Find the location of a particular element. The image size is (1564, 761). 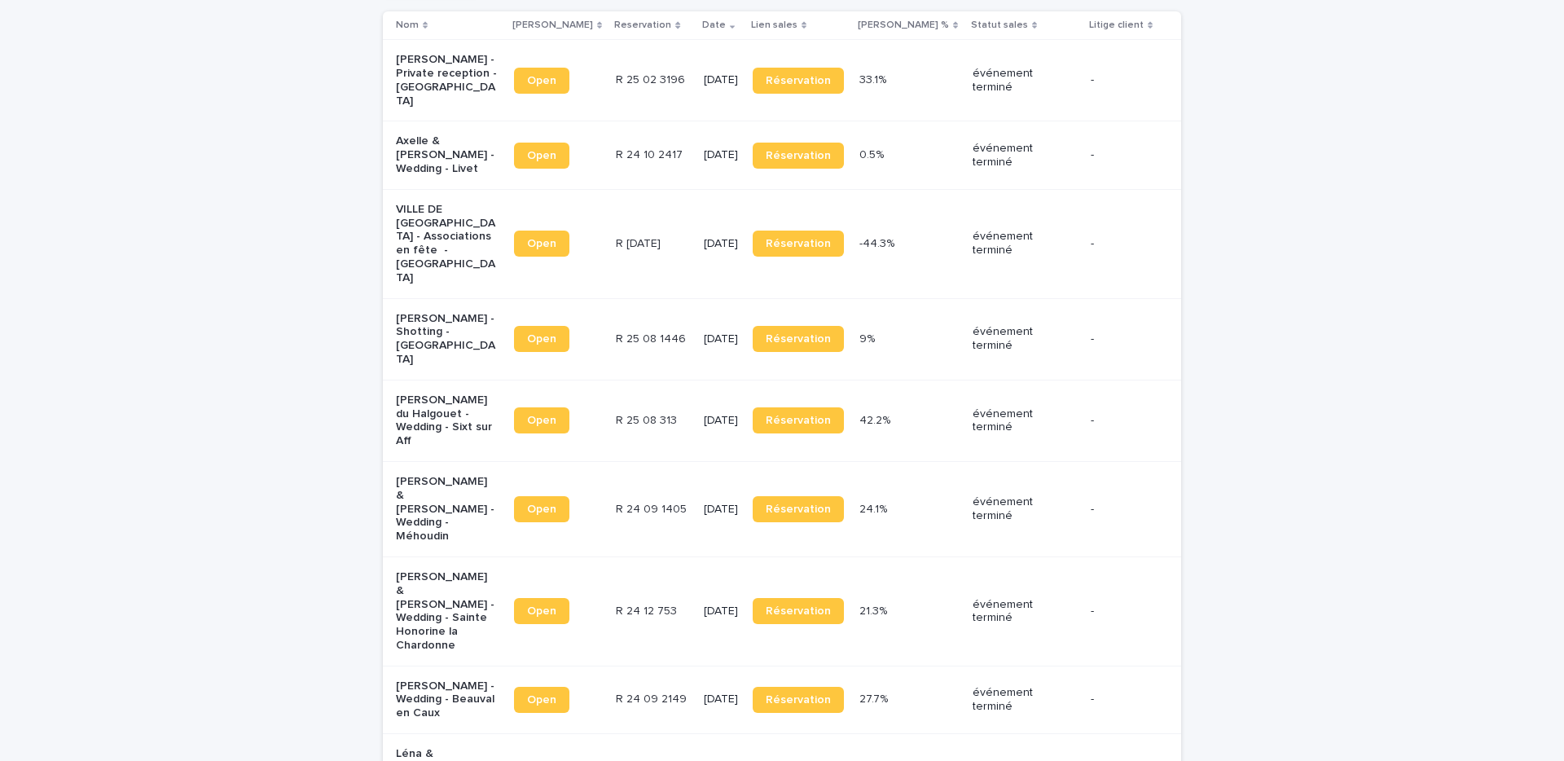

p: Reservation is located at coordinates (643, 25).